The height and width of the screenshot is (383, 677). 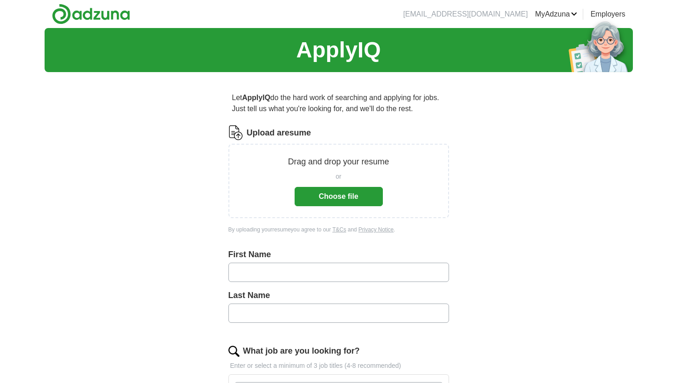 What do you see at coordinates (302, 351) in the screenshot?
I see `label: What job are you looking for?` at bounding box center [302, 351].